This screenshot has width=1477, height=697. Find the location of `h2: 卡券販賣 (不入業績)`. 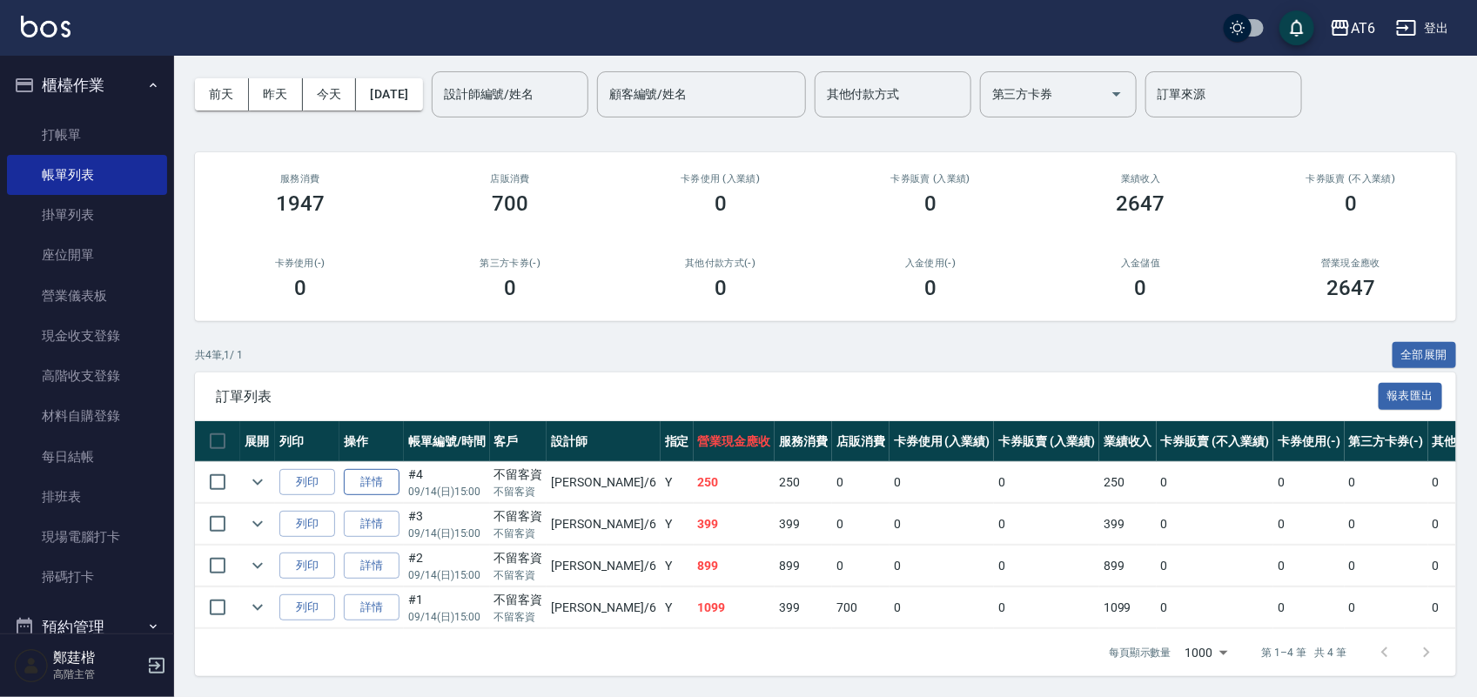

h2: 卡券販賣 (不入業績) is located at coordinates (1352, 178).